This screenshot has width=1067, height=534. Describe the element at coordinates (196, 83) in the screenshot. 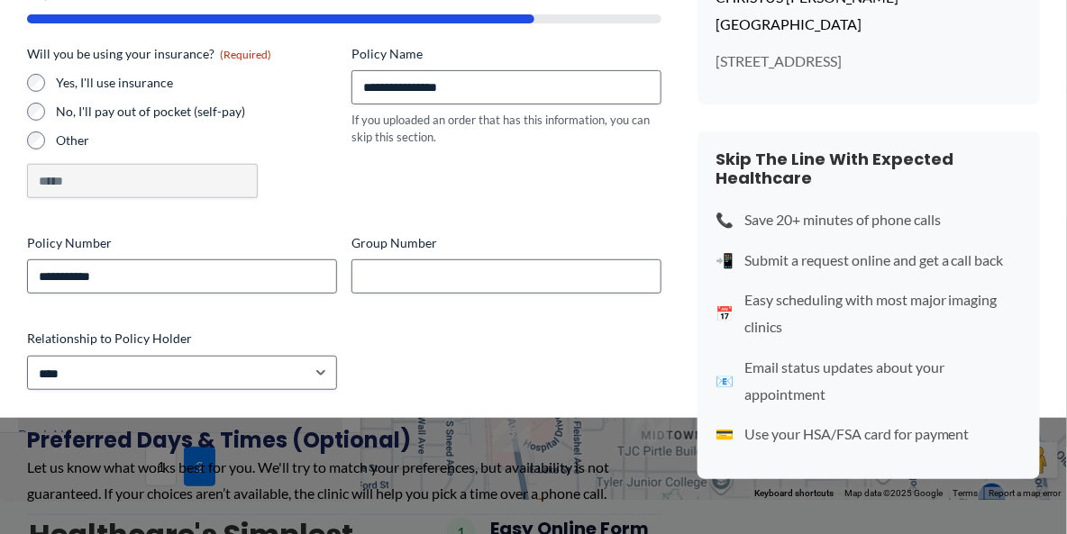

I see `label: Yes, I'll use insurance` at that location.